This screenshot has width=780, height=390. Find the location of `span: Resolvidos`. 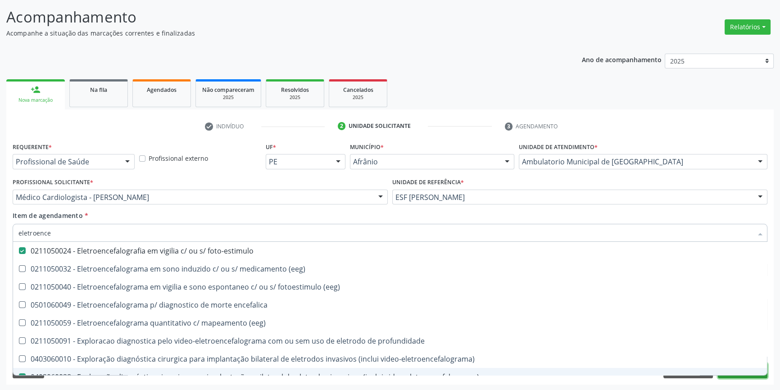

span: Resolvidos is located at coordinates (295, 90).